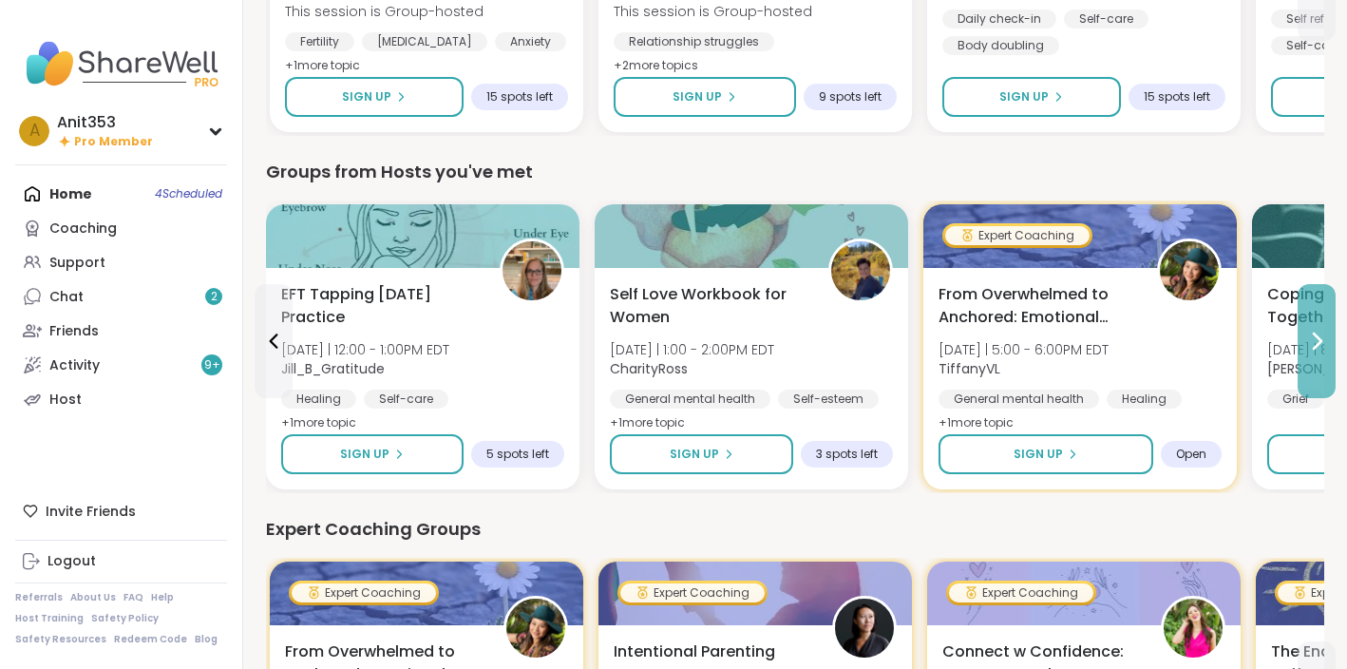 This screenshot has width=1347, height=669. I want to click on span: 5 spots left, so click(518, 454).